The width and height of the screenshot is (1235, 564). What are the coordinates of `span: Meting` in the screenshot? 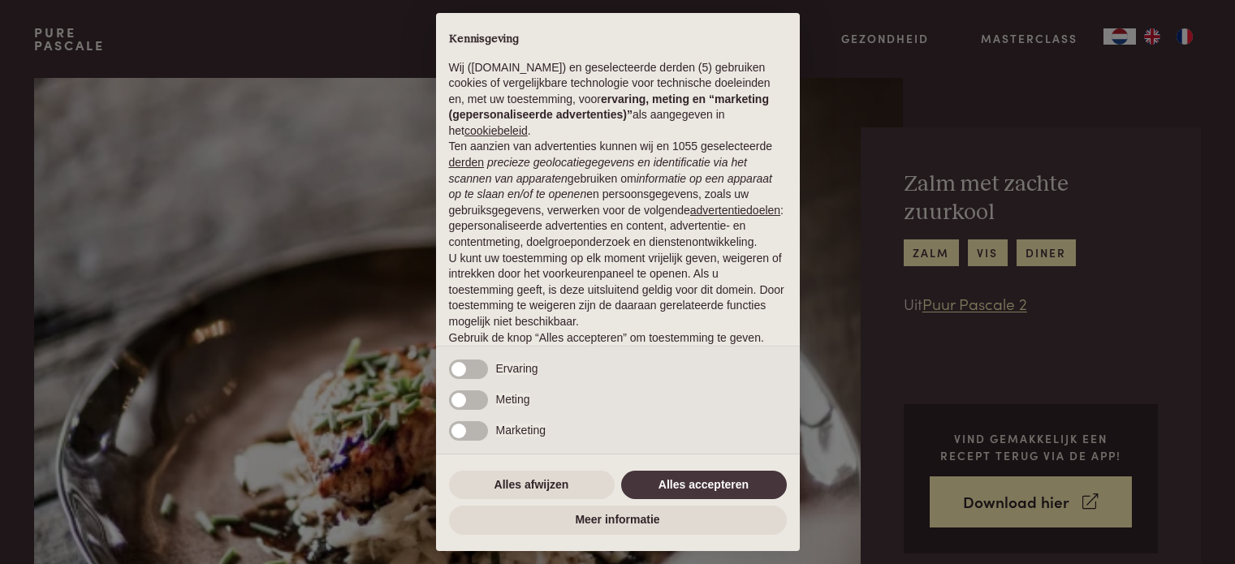 It's located at (513, 399).